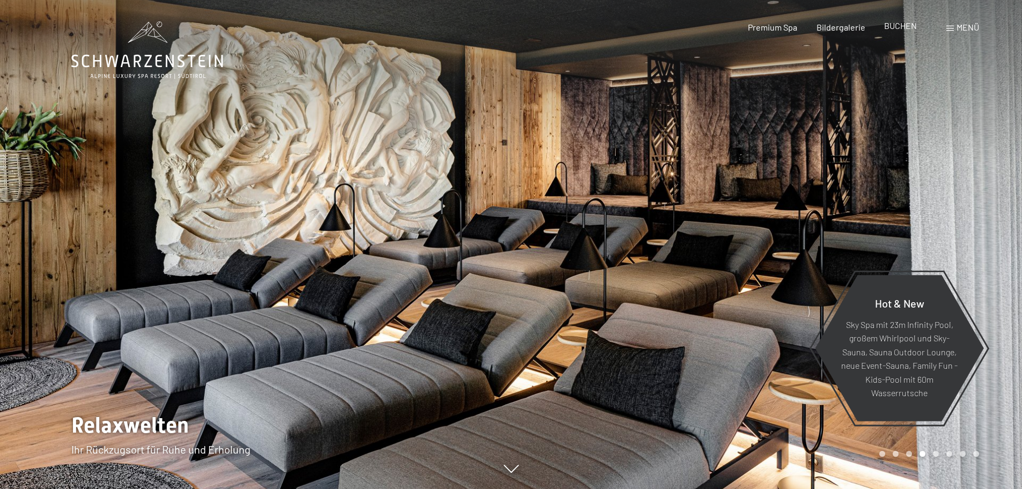  What do you see at coordinates (899, 348) in the screenshot?
I see `a: Hot & New Sky Spa mit 23m Infinity Pool, großem Whirlpool und Sky-Sauna, Sauna Outdoor Lounge, ne...` at bounding box center [899, 348].